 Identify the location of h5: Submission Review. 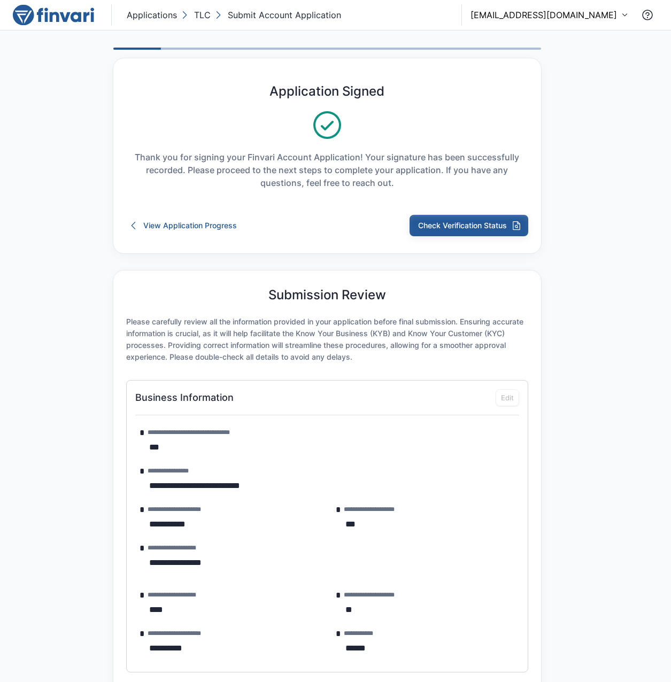
(327, 295).